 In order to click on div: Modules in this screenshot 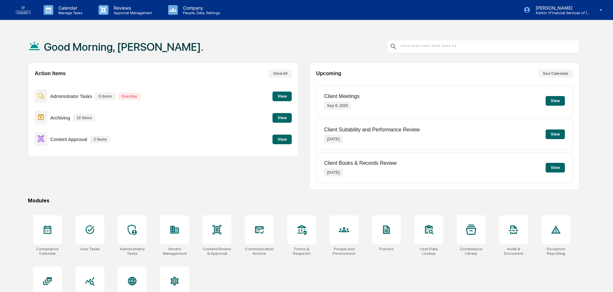, I will do `click(304, 200)`.